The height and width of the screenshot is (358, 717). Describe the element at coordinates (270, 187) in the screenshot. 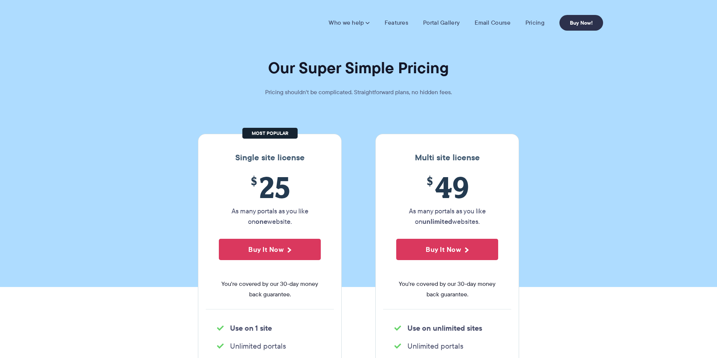

I see `span: 25` at that location.